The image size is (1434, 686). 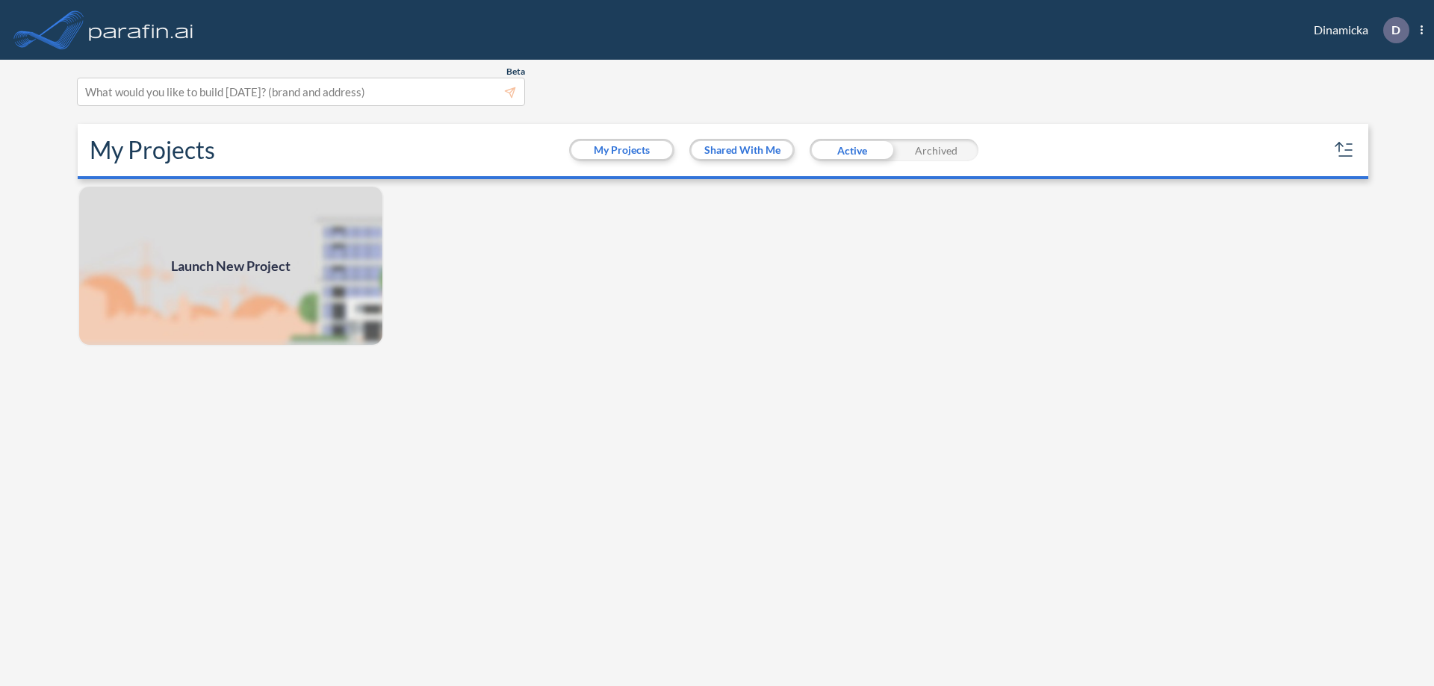 I want to click on span: Beta, so click(x=515, y=72).